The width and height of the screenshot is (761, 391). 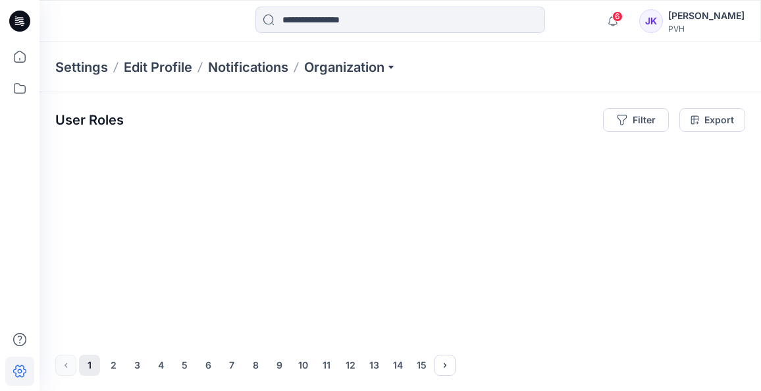 I want to click on div: JK, so click(x=651, y=21).